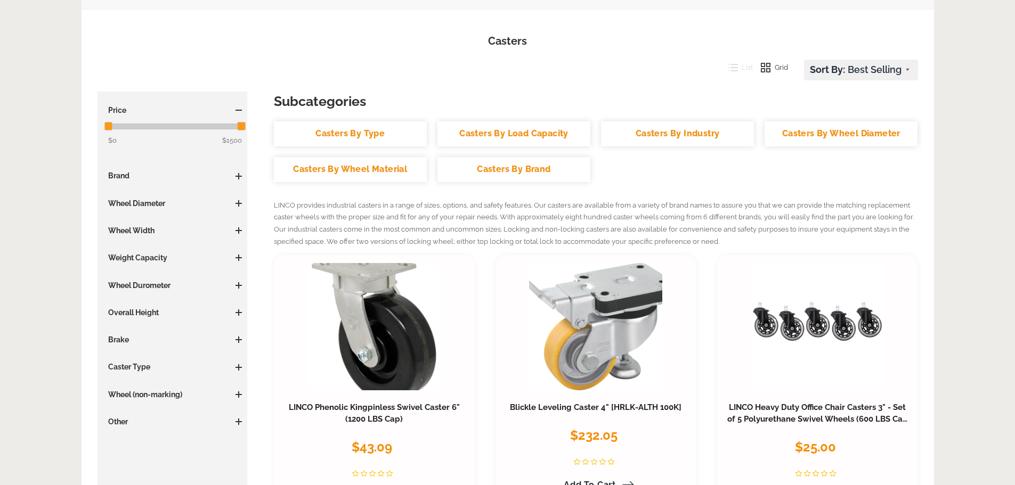  I want to click on h3: Wheel Width, so click(173, 231).